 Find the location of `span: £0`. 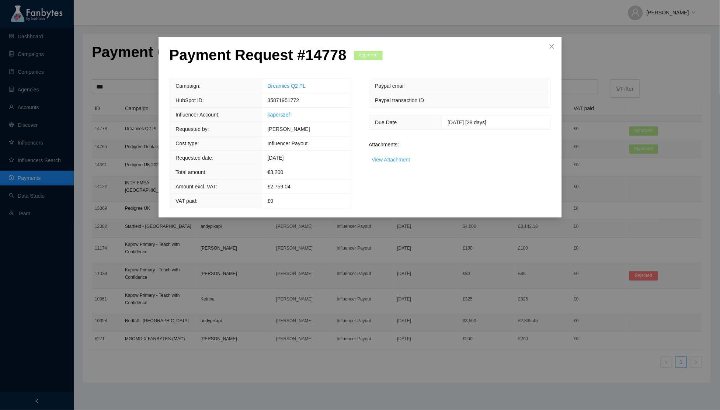

span: £0 is located at coordinates (270, 201).